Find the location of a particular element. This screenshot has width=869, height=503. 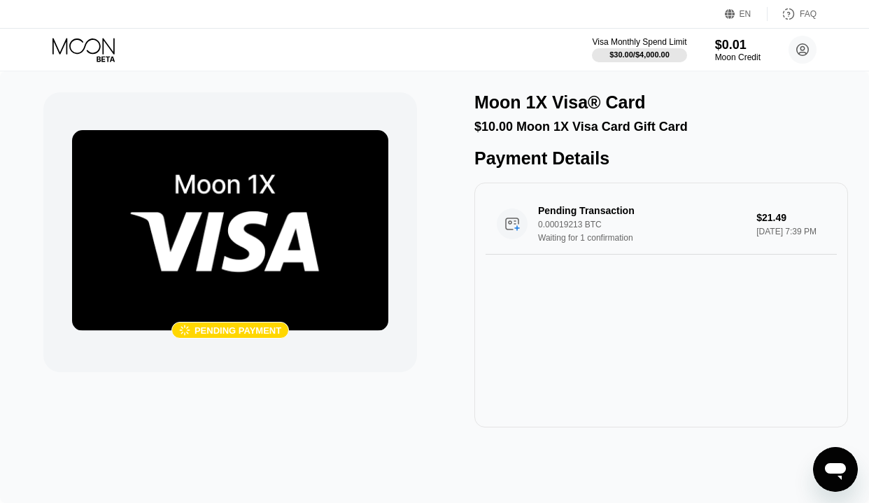

div: $30.00 / $4,000.00 is located at coordinates (640, 55).